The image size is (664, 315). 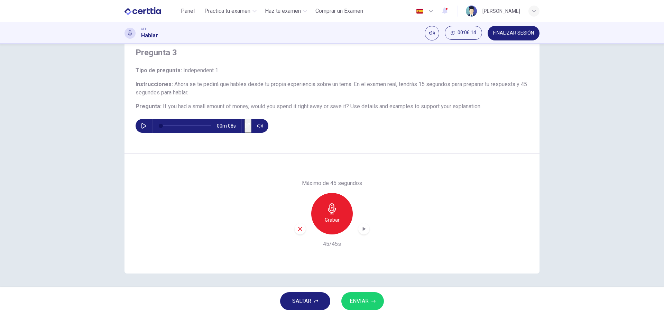 I want to click on span: Panel, so click(x=188, y=11).